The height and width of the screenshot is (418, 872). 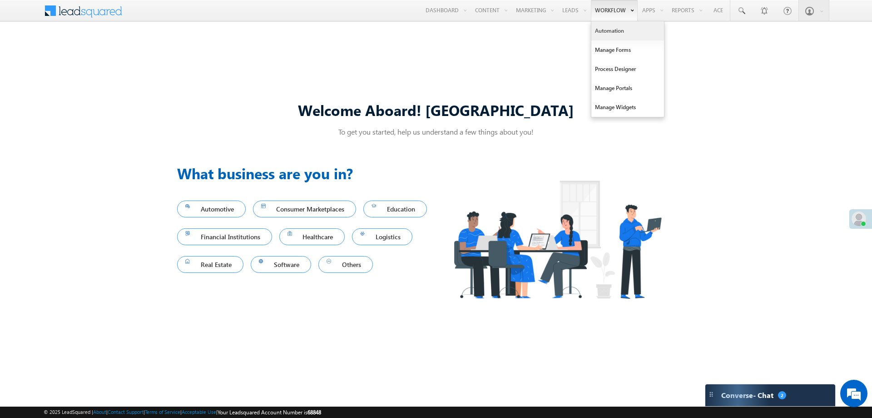 What do you see at coordinates (346, 264) in the screenshot?
I see `span: Others` at bounding box center [346, 264].